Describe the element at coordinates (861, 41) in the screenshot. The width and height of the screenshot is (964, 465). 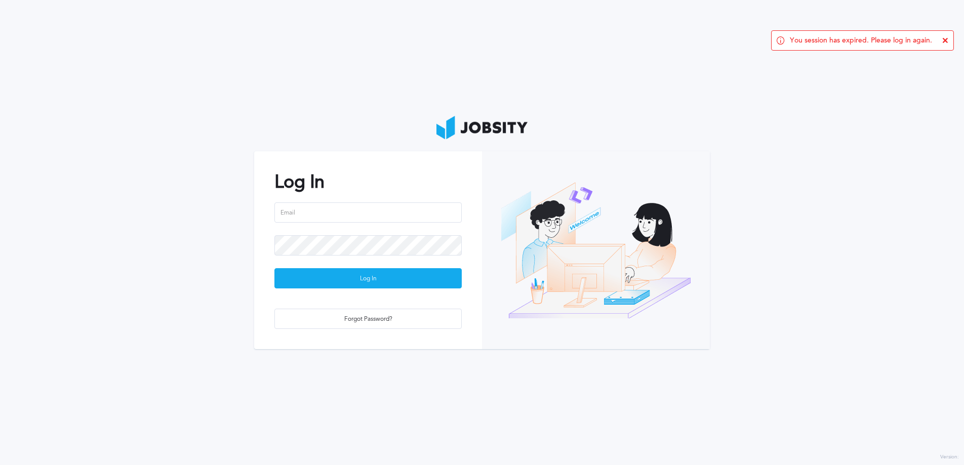
I see `span: You session has expired. Please log in again.` at that location.